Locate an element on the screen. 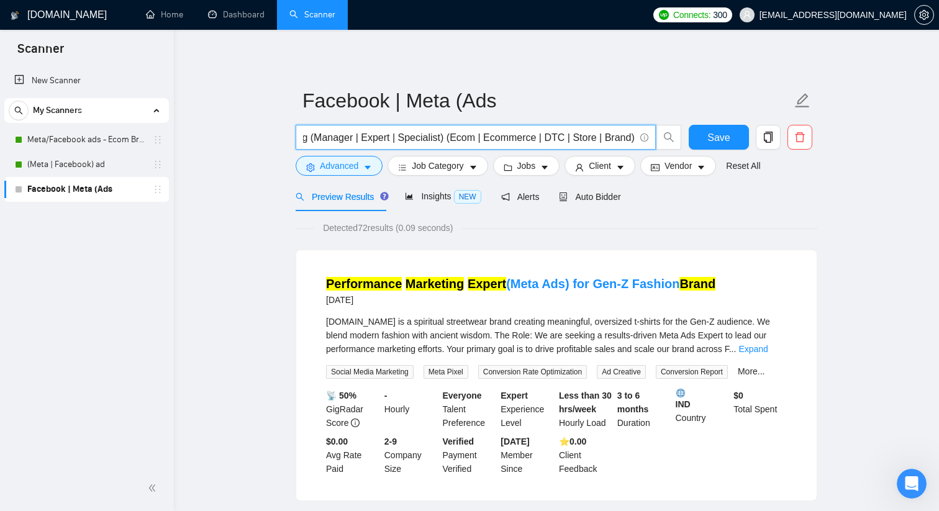  a: dashboardDashboard is located at coordinates (236, 14).